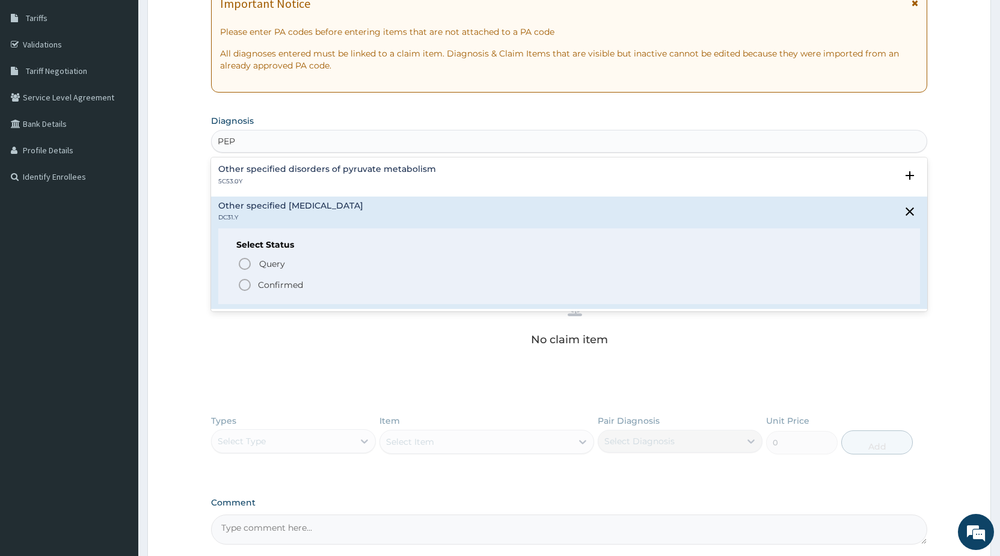  I want to click on label: Diagnosis, so click(232, 121).